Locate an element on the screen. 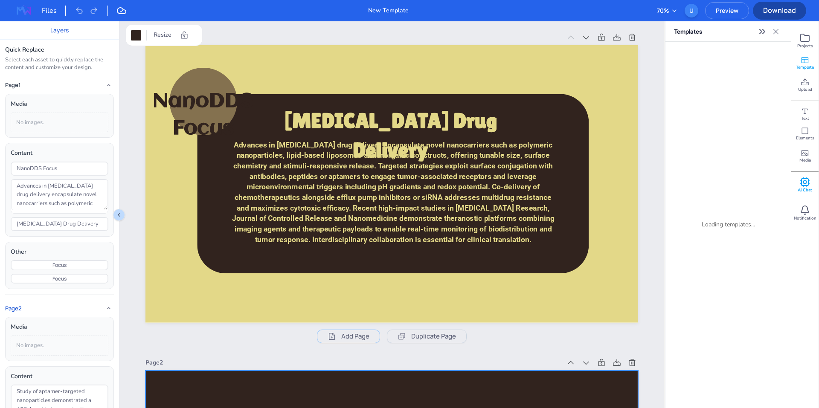 This screenshot has height=408, width=819. span: Ai Chat is located at coordinates (805, 190).